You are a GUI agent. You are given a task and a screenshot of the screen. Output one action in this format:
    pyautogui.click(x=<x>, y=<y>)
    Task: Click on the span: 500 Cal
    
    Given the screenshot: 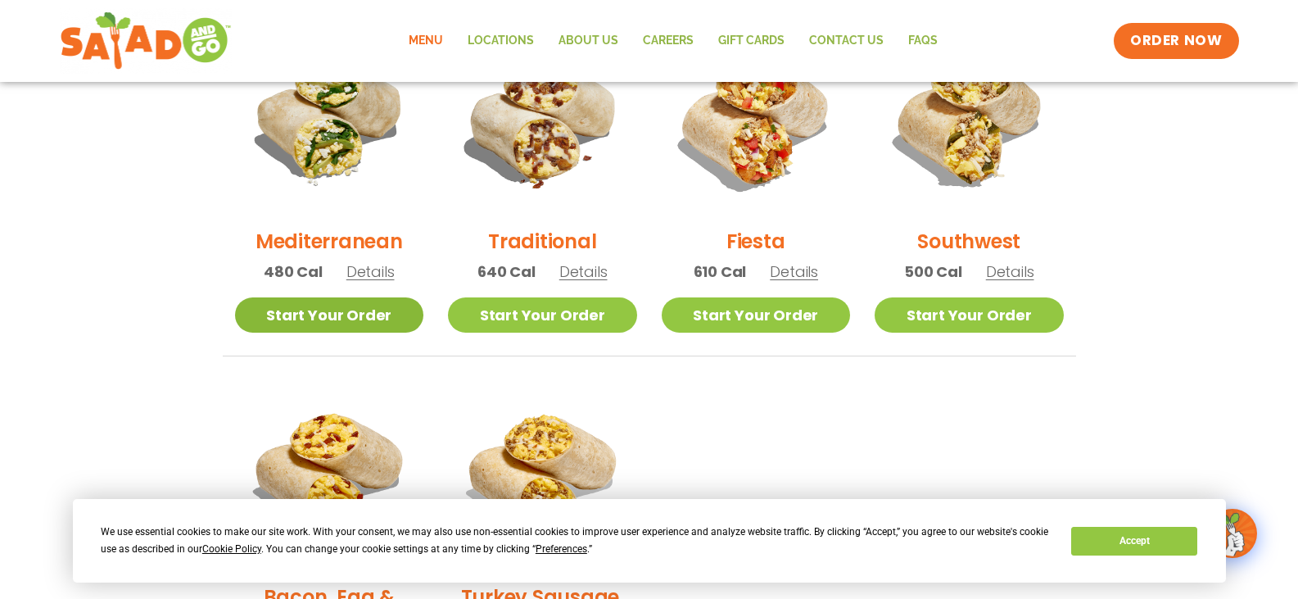 What is the action you would take?
    pyautogui.click(x=933, y=271)
    